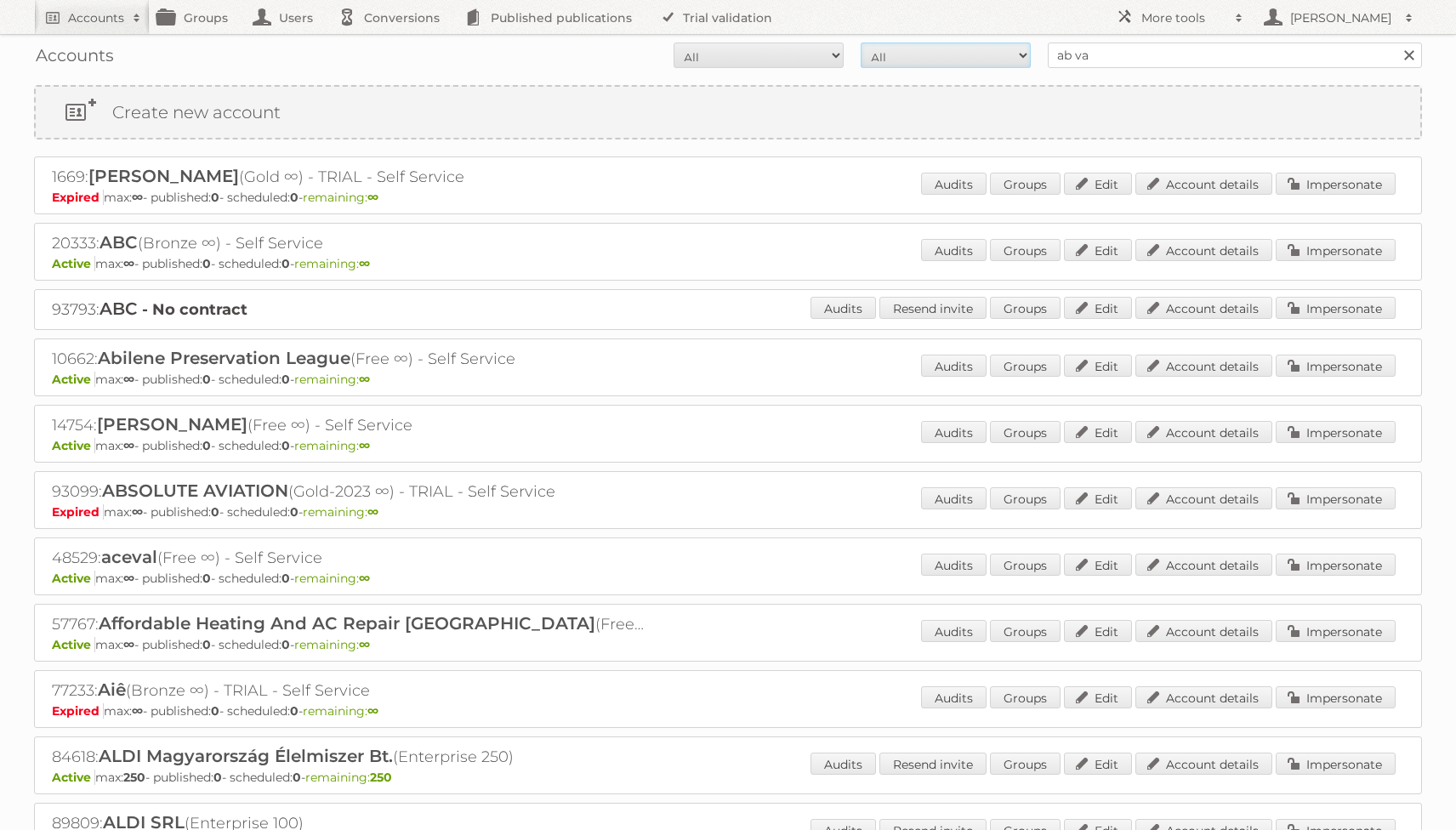  What do you see at coordinates (129, 557) in the screenshot?
I see `span: aceval` at bounding box center [129, 557].